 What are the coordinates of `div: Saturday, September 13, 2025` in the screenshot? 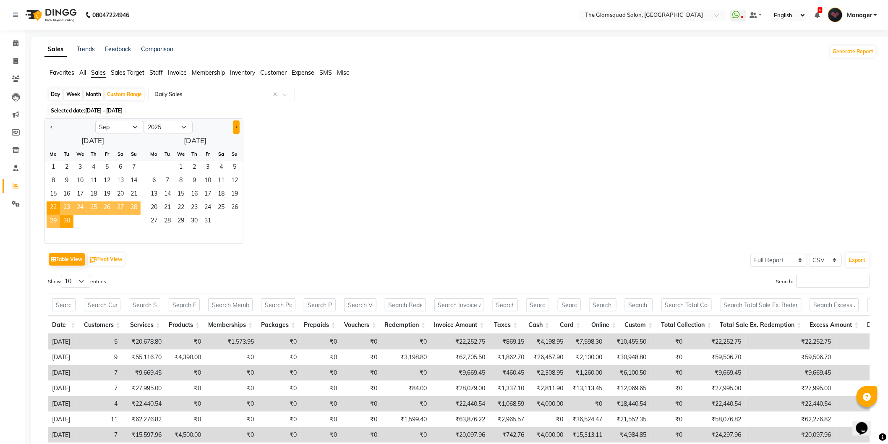 It's located at (120, 181).